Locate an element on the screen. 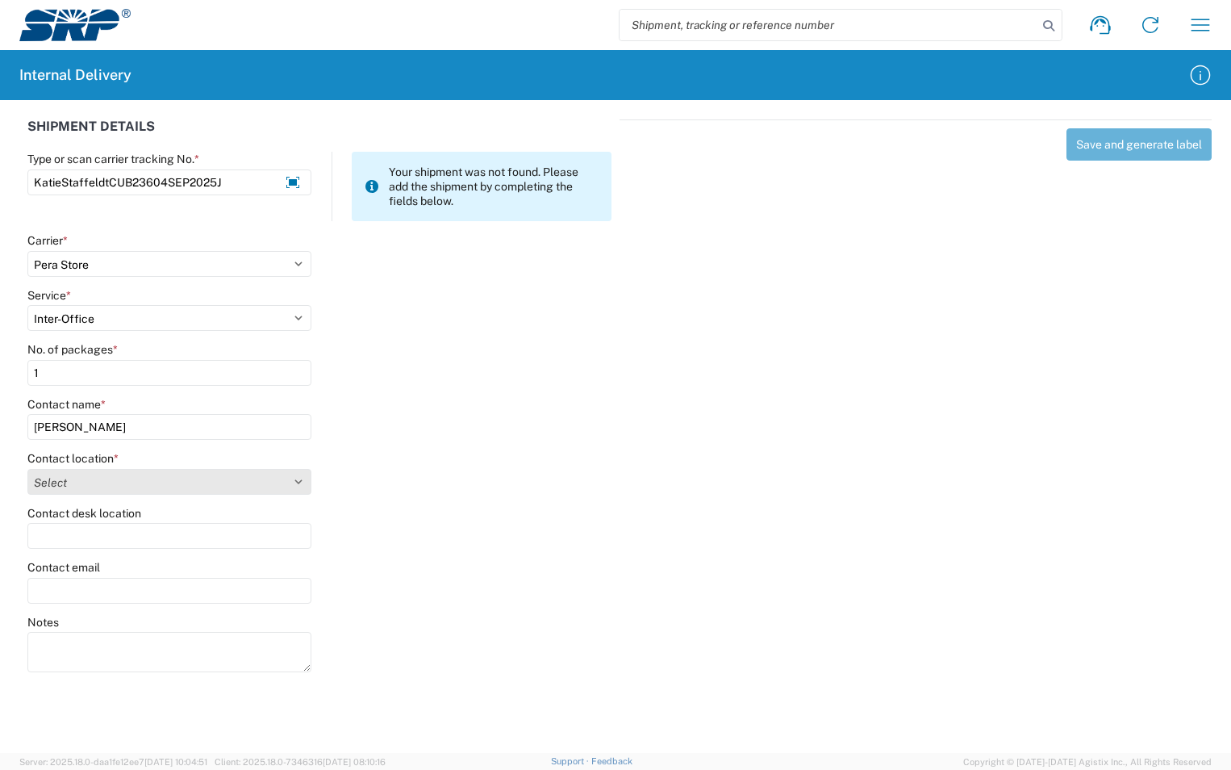 Image resolution: width=1231 pixels, height=770 pixels. a: Feedback is located at coordinates (611, 761).